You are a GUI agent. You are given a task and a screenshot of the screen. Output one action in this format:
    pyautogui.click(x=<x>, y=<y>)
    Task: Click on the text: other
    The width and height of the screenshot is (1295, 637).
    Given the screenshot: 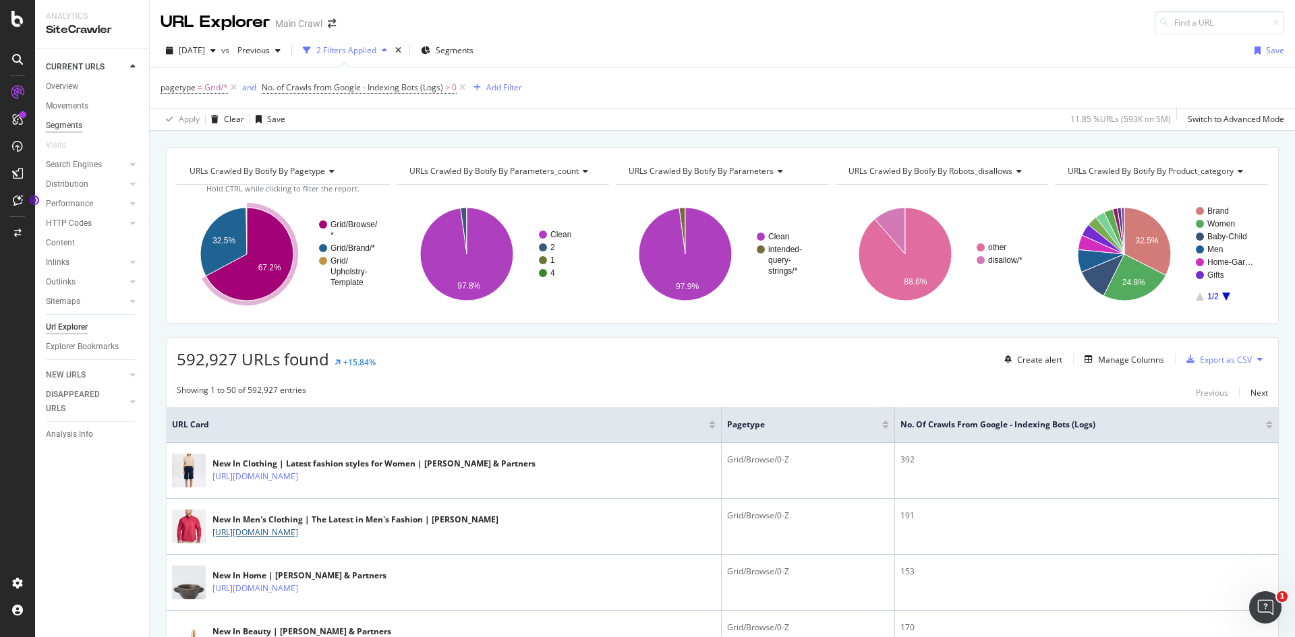 What is the action you would take?
    pyautogui.click(x=997, y=248)
    